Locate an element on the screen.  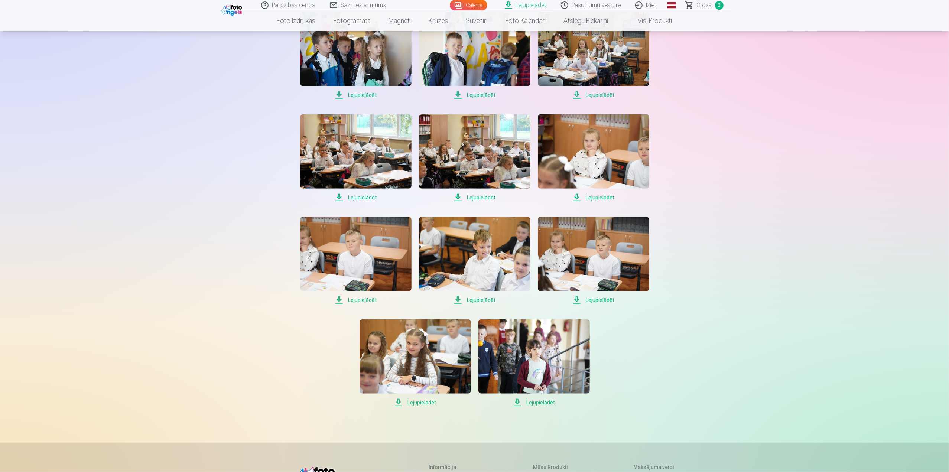
span: 0 is located at coordinates (719, 5).